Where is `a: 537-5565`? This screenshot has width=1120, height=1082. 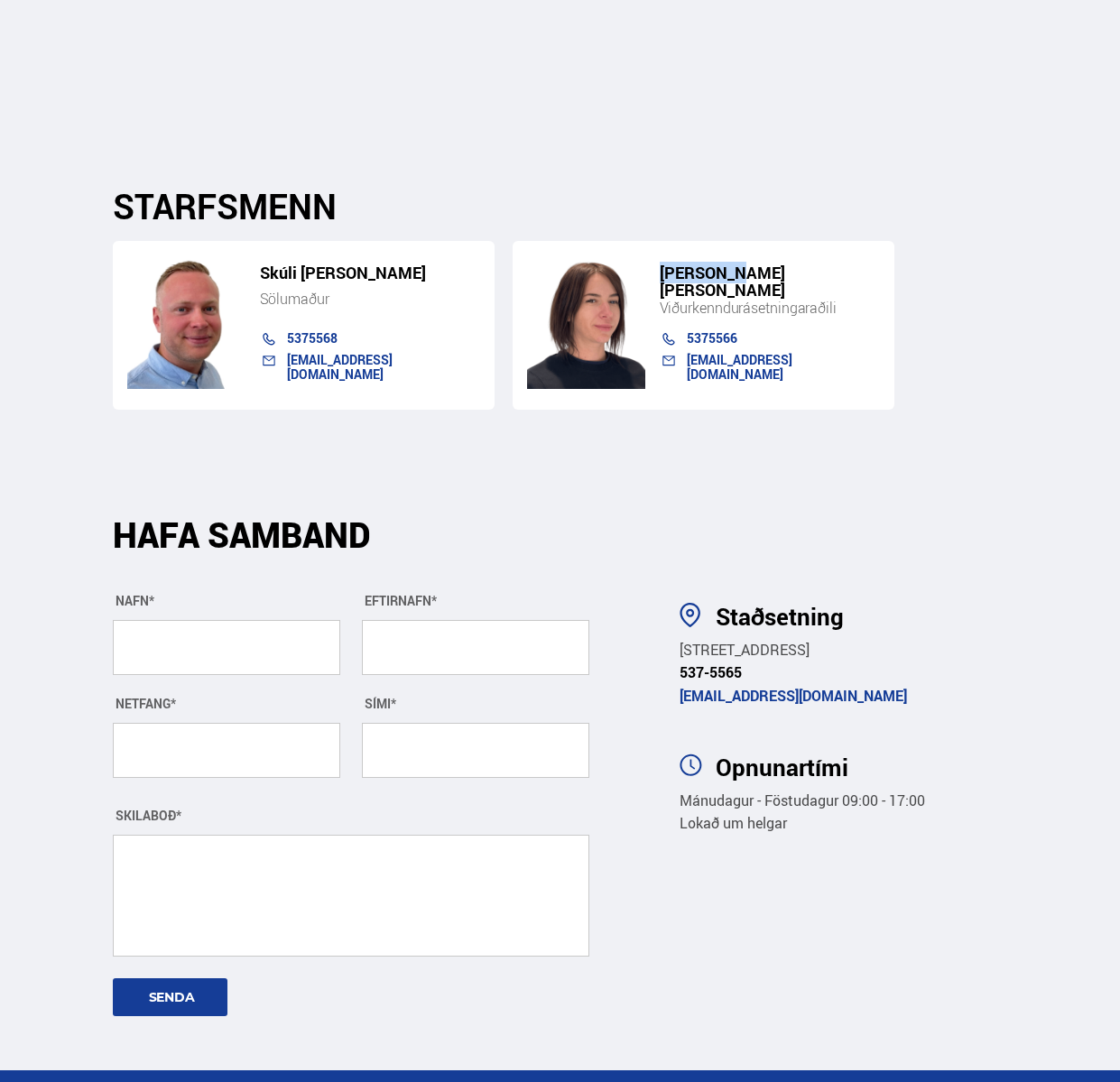
a: 537-5565 is located at coordinates (710, 672).